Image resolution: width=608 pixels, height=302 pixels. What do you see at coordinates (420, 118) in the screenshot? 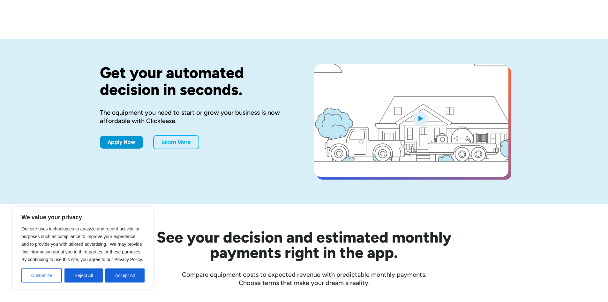
I see `img: Blue play button logo on a light blue circular background` at bounding box center [420, 118].